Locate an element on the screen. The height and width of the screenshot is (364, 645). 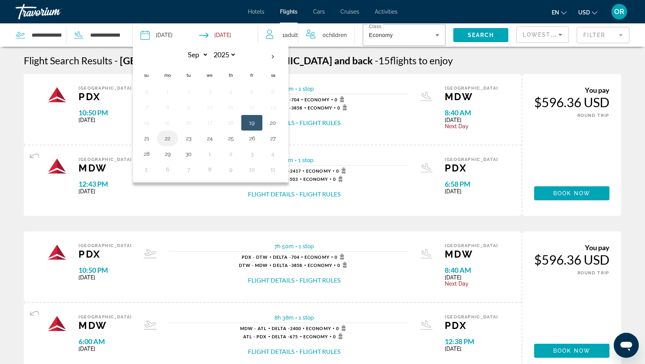
button: Day 9 is located at coordinates (188, 107).